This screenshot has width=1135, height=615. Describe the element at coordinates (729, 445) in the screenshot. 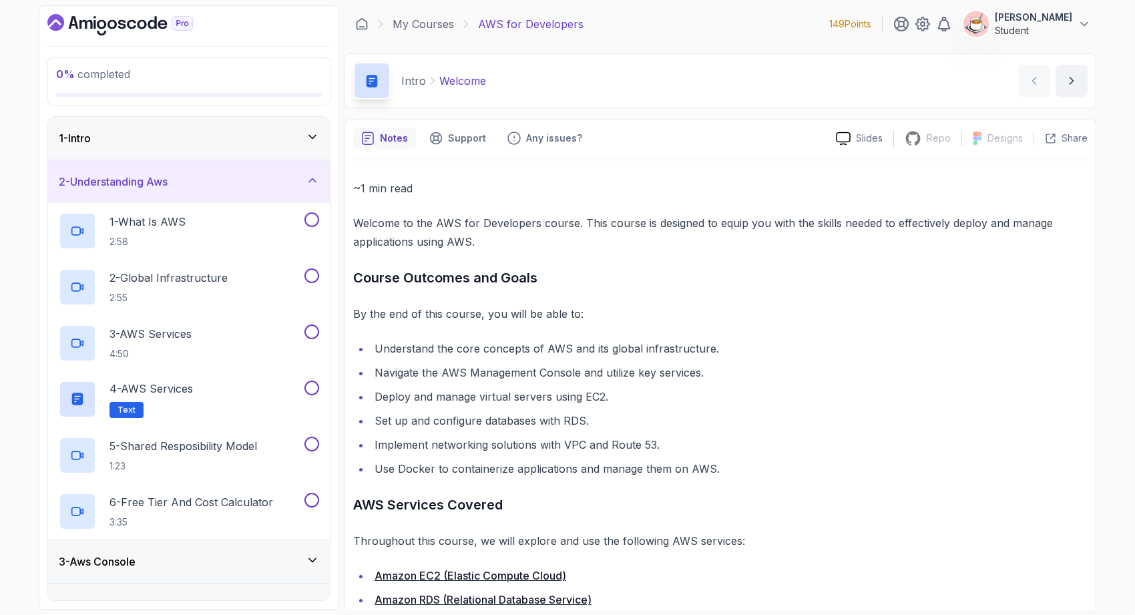

I see `li: Implement networking solutions with VPC and Route 53.` at that location.